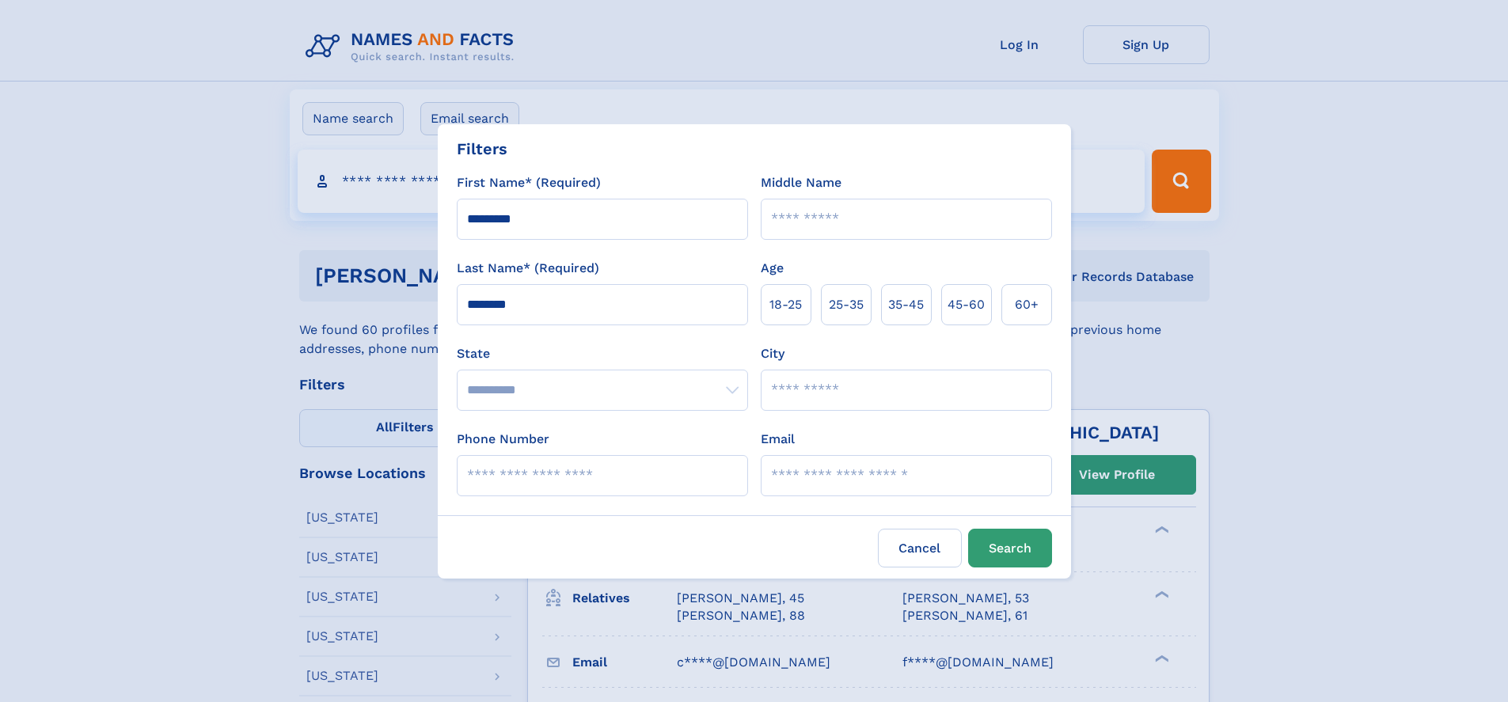 This screenshot has width=1508, height=702. What do you see at coordinates (528, 268) in the screenshot?
I see `label: Last Name* (Required)` at bounding box center [528, 268].